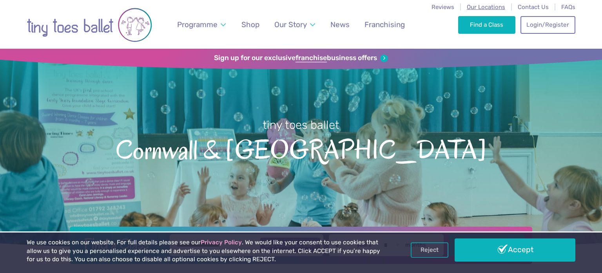 The width and height of the screenshot is (602, 273). Describe the element at coordinates (291, 24) in the screenshot. I see `span: Our Story` at that location.